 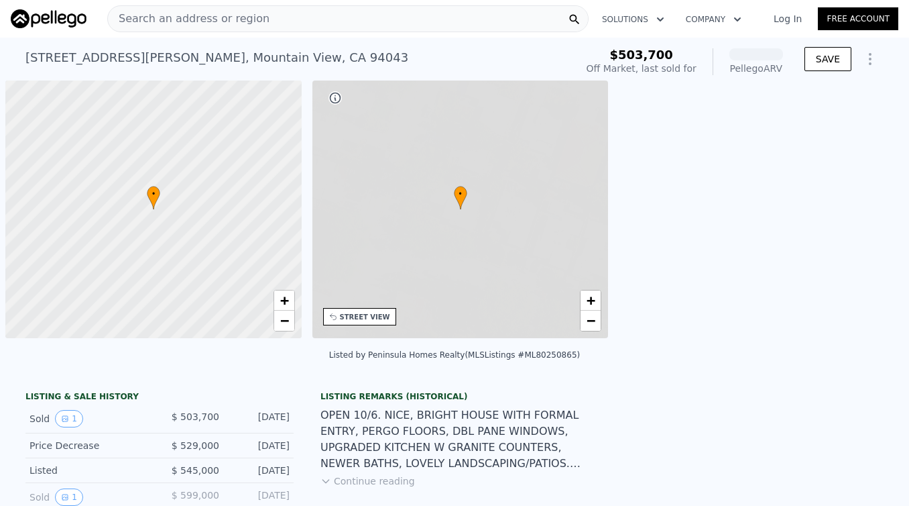 I want to click on button: Company, so click(x=713, y=19).